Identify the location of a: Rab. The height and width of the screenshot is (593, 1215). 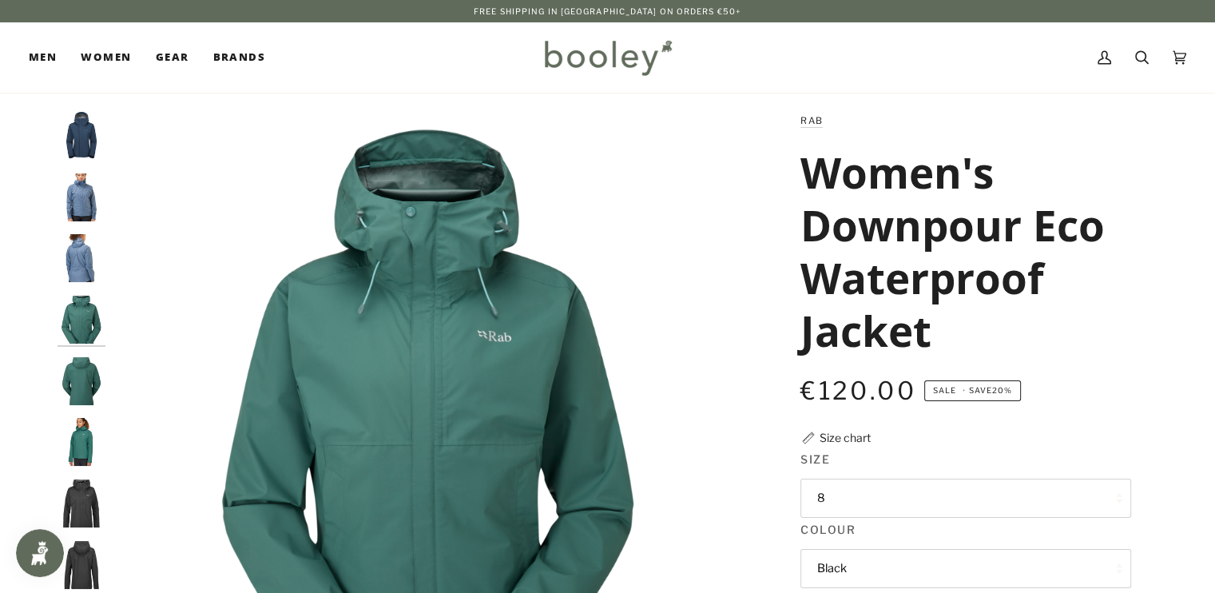
(812, 121).